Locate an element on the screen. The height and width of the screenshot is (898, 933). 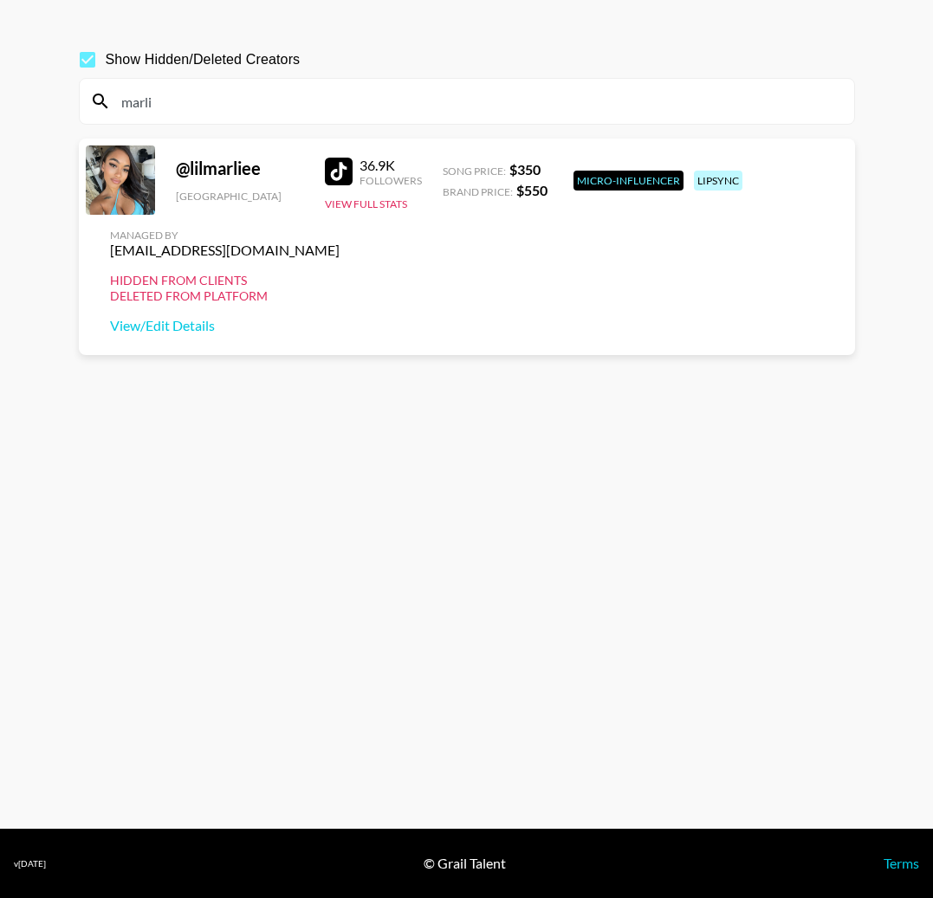
div: Micro-Influencer is located at coordinates (628, 180).